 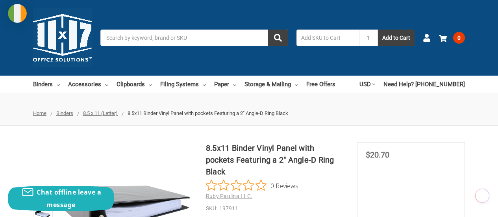 I want to click on h1: 8.5x11 Binder Vinyl Panel with pockets Featuring a 2" Angle-D Ring Black, so click(x=275, y=160).